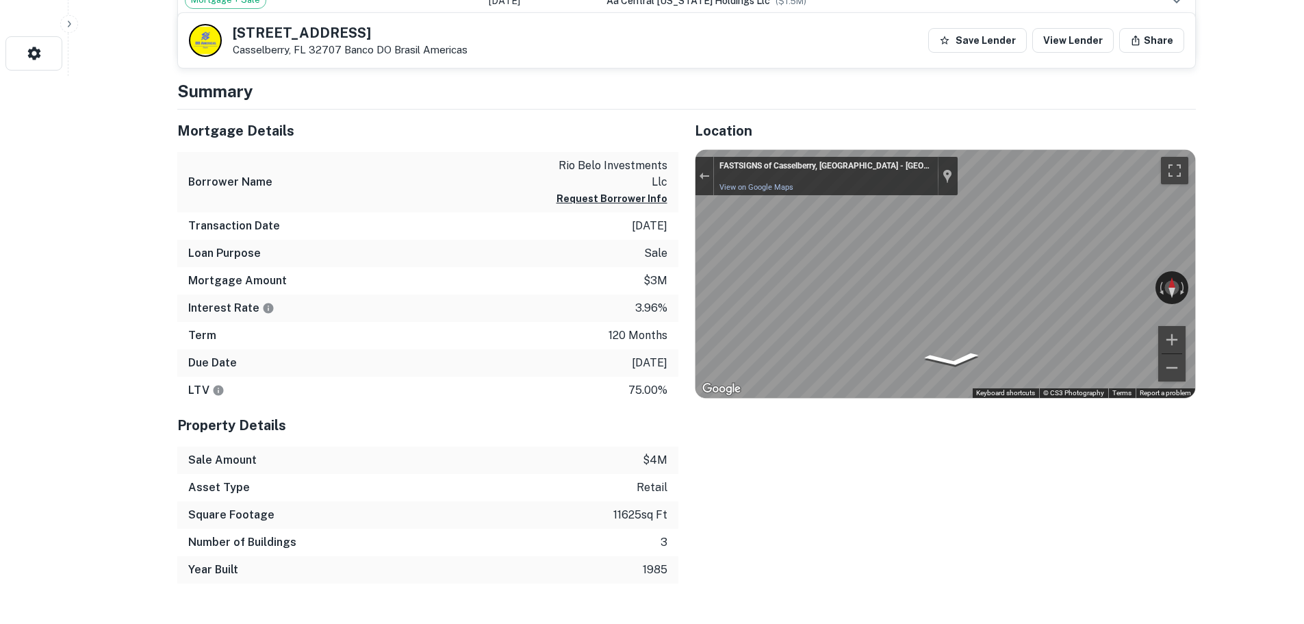 The height and width of the screenshot is (624, 1304). Describe the element at coordinates (757, 187) in the screenshot. I see `a: View on Google Maps` at that location.